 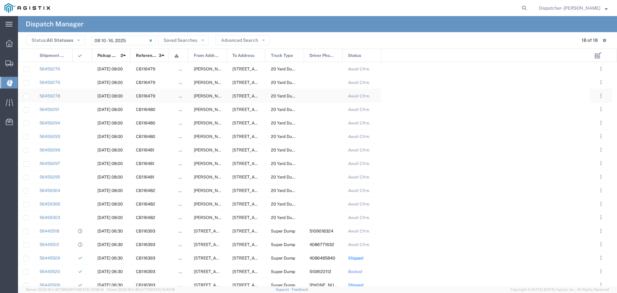 What do you see at coordinates (322, 244) in the screenshot?
I see `span: 4086771632` at bounding box center [322, 244].